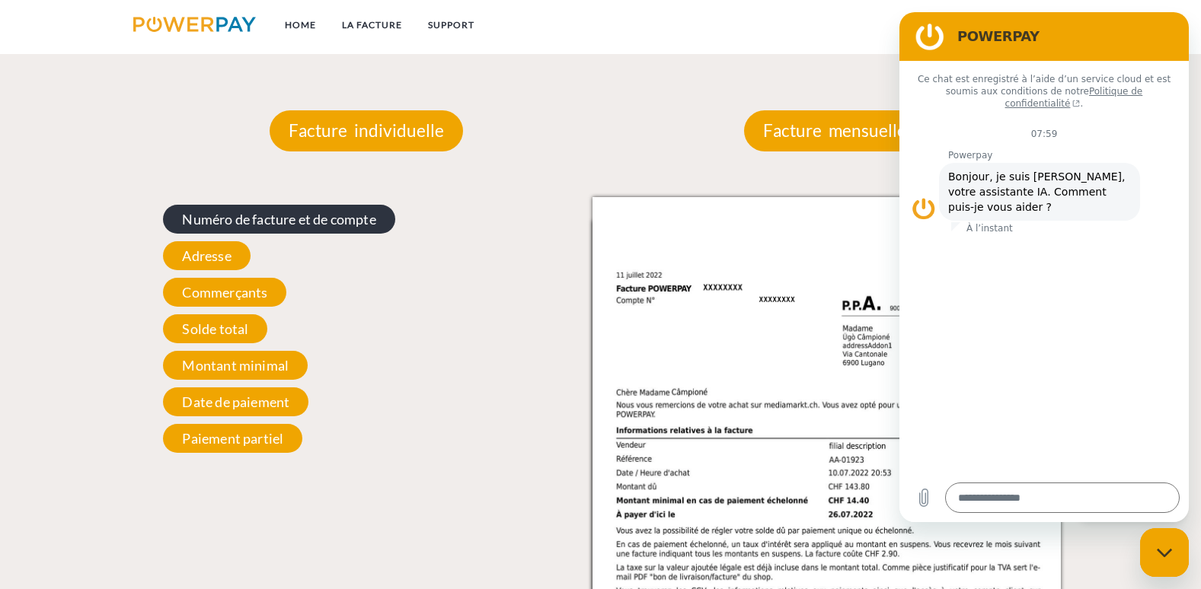 This screenshot has height=589, width=1201. Describe the element at coordinates (169, 143) in the screenshot. I see `p: Powerpay` at that location.